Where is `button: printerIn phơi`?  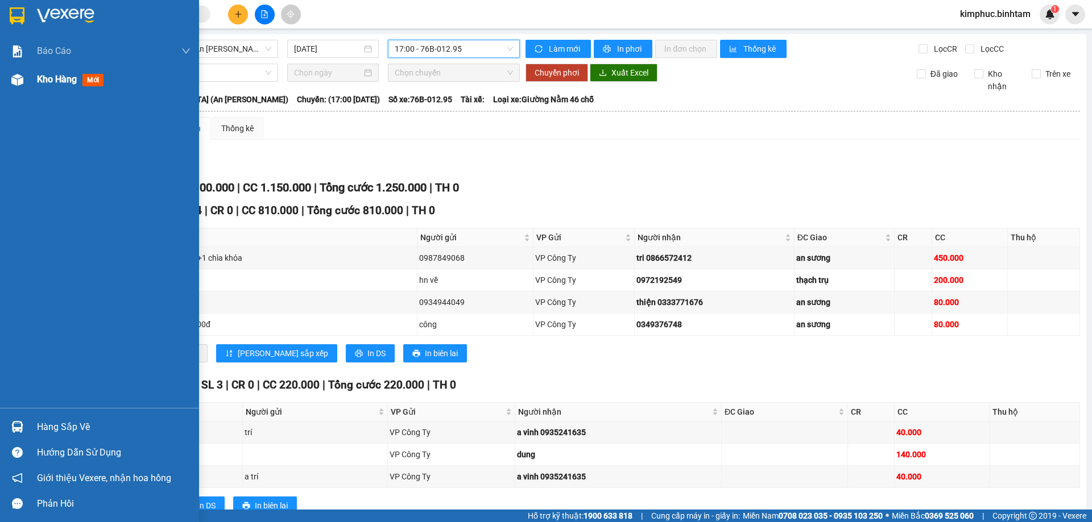 button: printerIn phơi is located at coordinates (623, 49).